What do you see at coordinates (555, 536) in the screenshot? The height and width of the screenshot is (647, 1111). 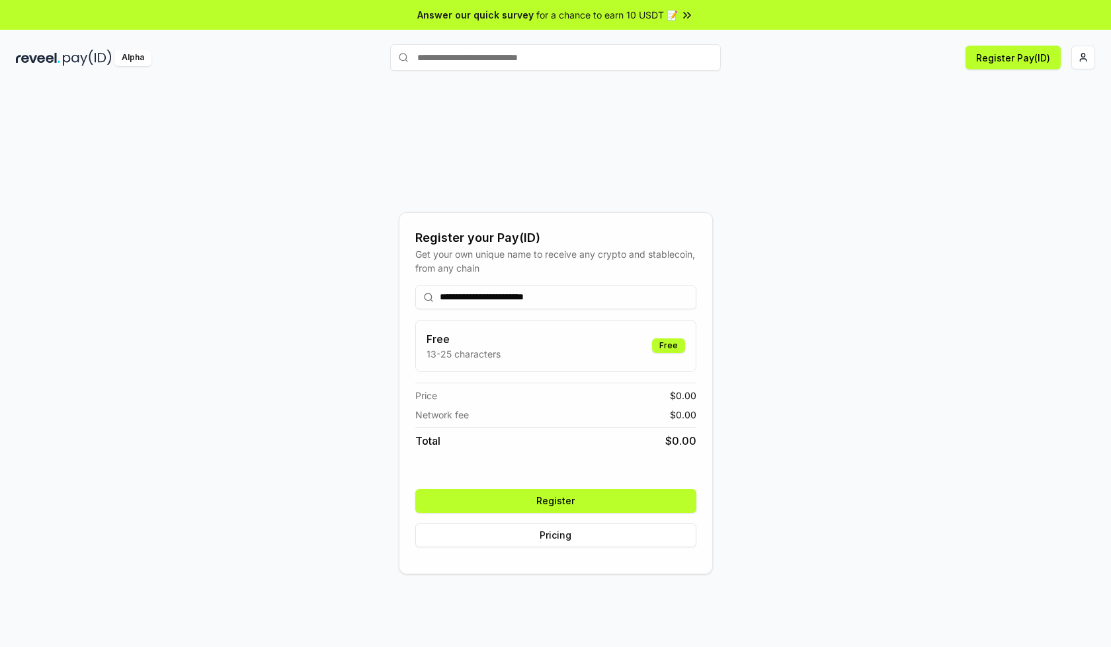 I see `button: Pricing` at bounding box center [555, 536].